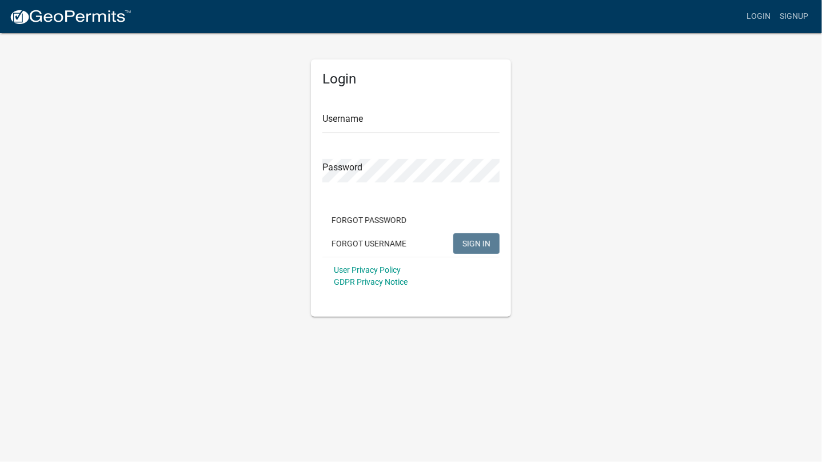  What do you see at coordinates (758, 17) in the screenshot?
I see `a: Login` at bounding box center [758, 17].